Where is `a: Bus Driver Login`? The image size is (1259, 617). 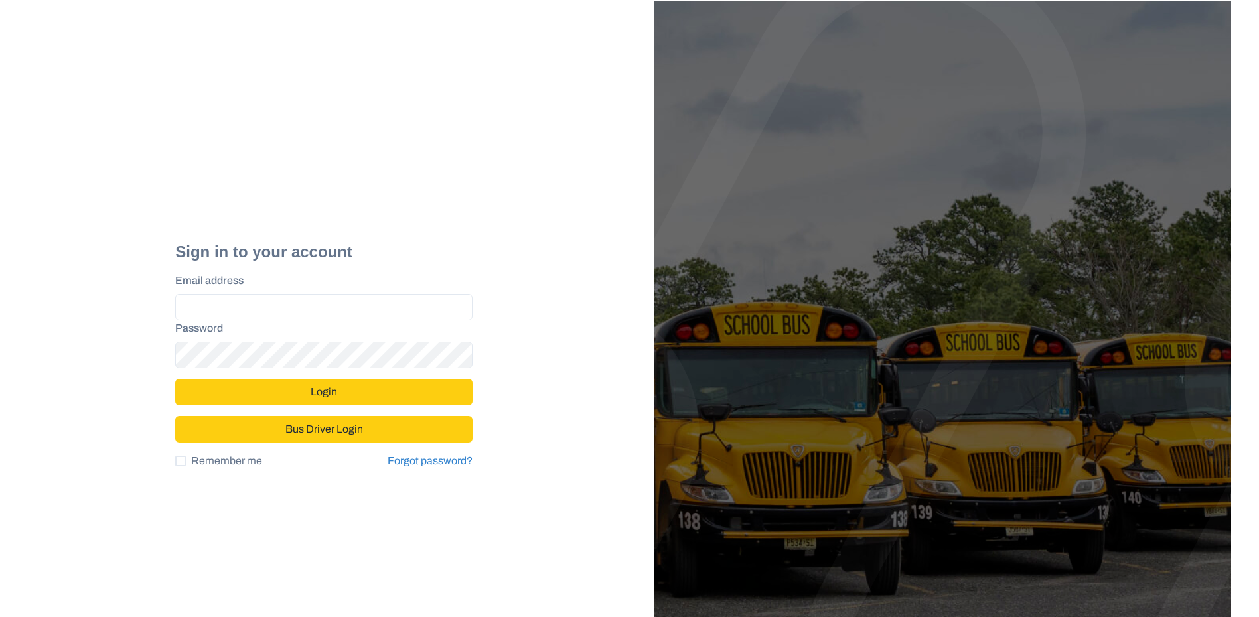 a: Bus Driver Login is located at coordinates (324, 423).